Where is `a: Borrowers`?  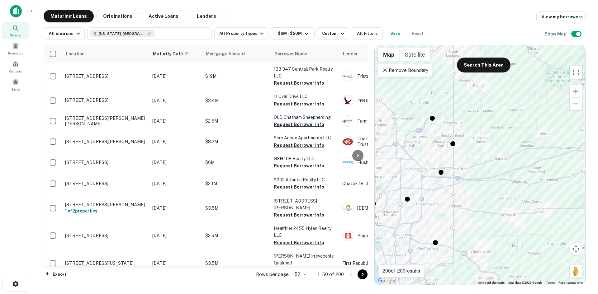
a: Borrowers is located at coordinates (16, 49).